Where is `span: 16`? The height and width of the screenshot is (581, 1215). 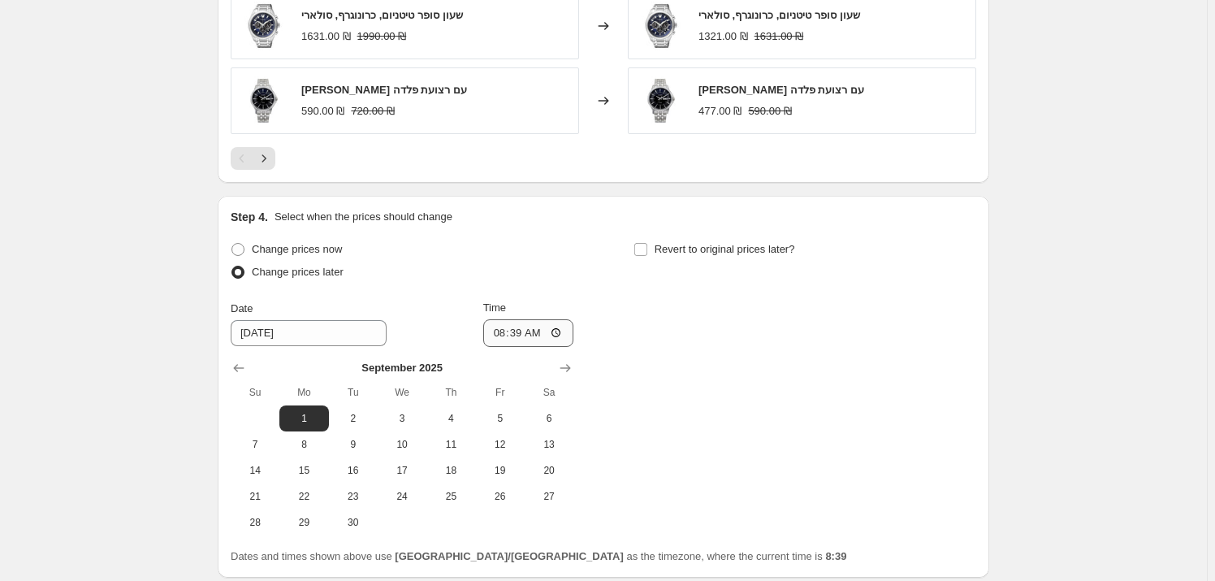
span: 16 is located at coordinates (353, 470).